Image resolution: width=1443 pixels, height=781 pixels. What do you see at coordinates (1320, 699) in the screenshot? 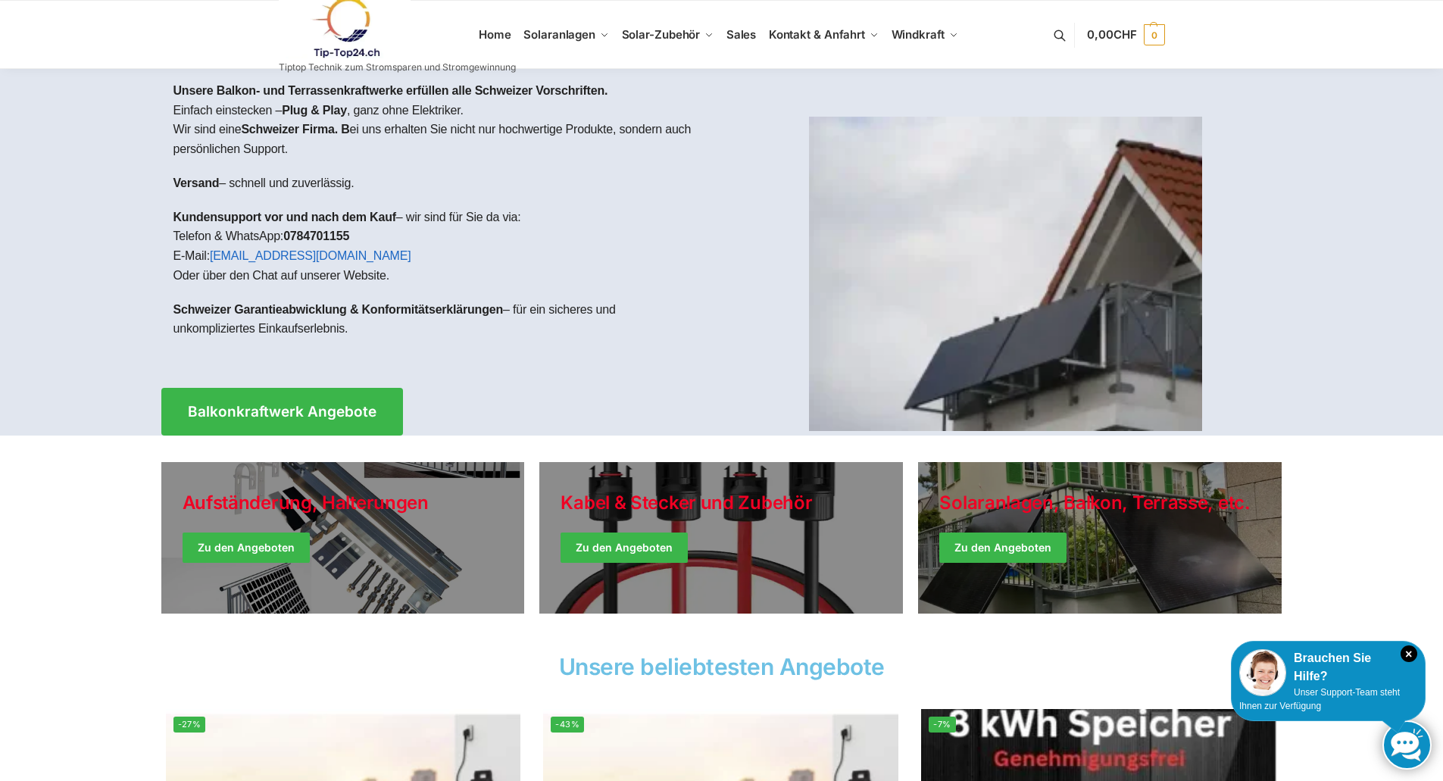
I see `span: Unser Support-Team steht Ihnen zur Verfügung` at bounding box center [1320, 699].